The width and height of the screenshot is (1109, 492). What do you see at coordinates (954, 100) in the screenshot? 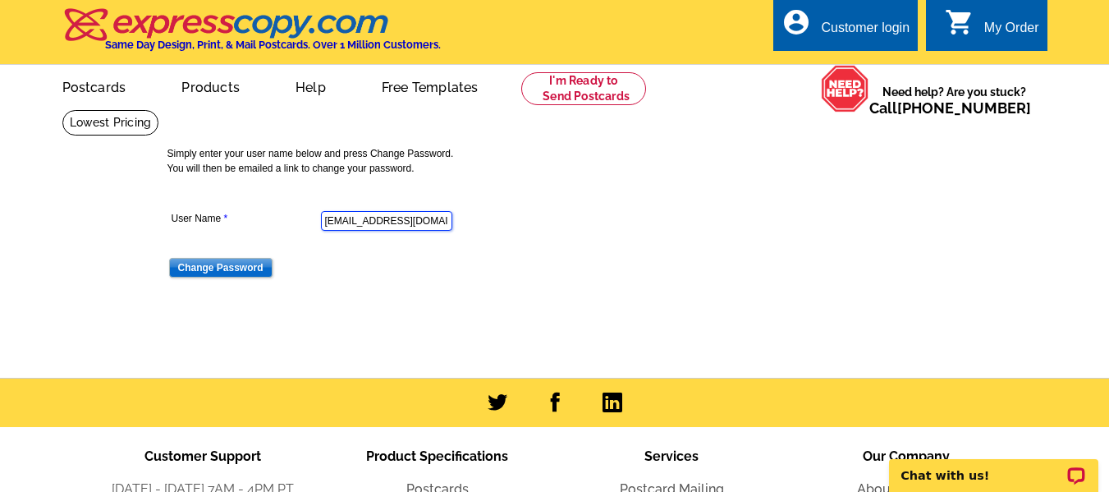
I see `span: Need help? Are you stuck?` at bounding box center [954, 100].